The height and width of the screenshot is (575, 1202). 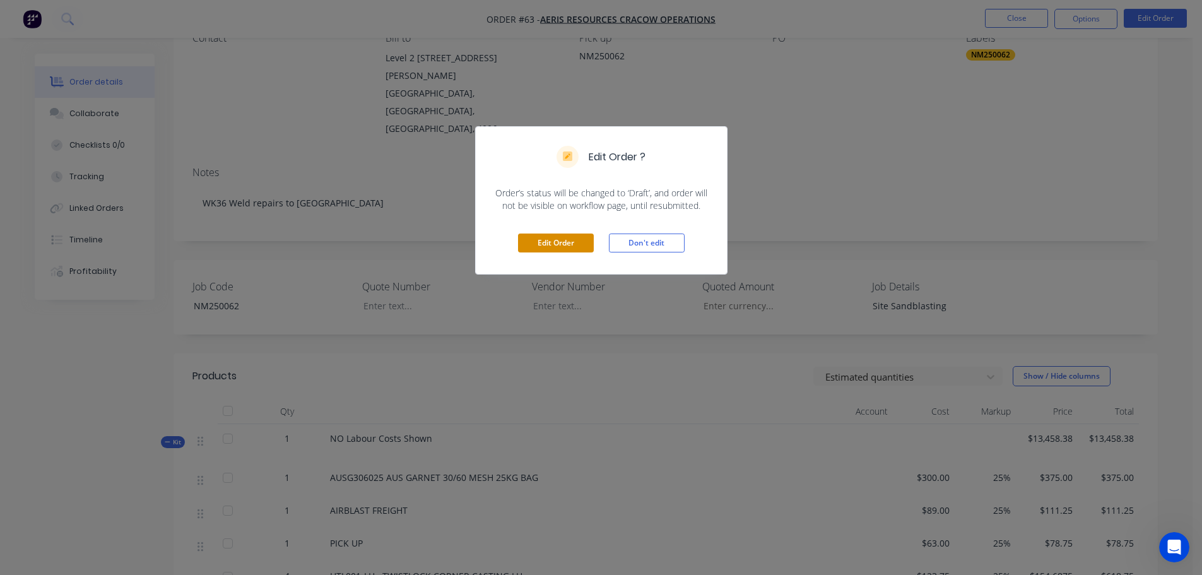 What do you see at coordinates (556, 243) in the screenshot?
I see `button: Edit Order` at bounding box center [556, 243].